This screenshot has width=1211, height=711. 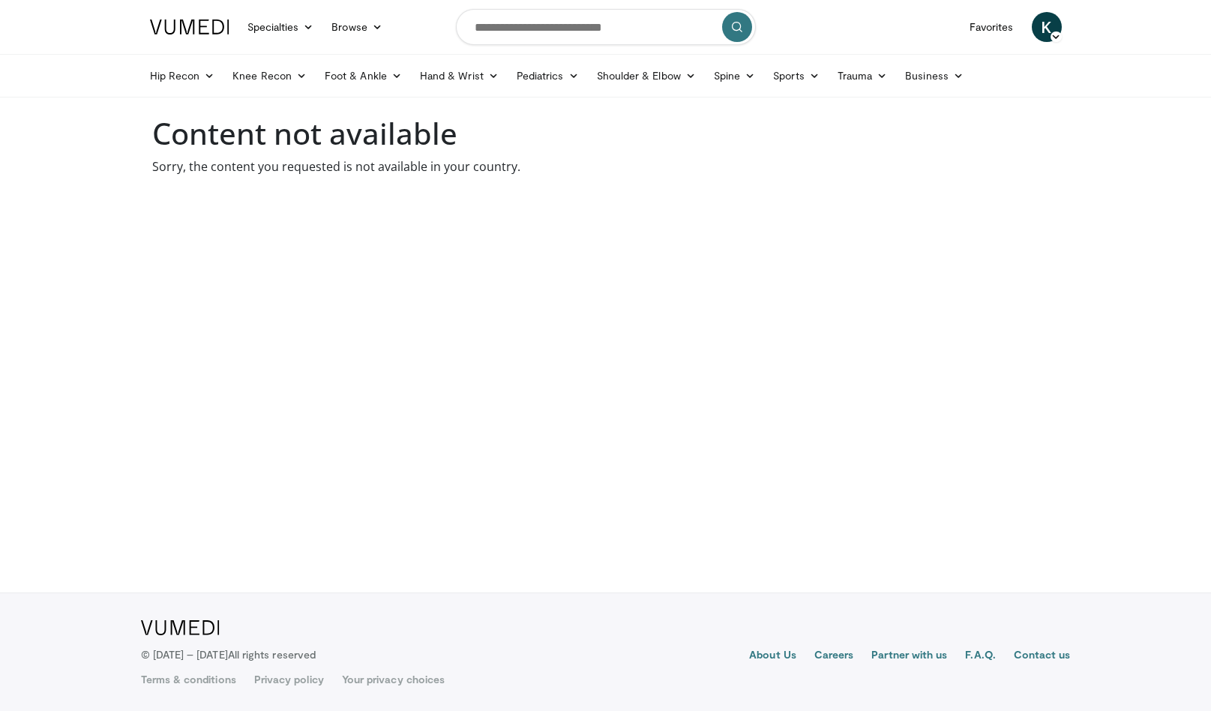 I want to click on a: Your privacy choices, so click(x=393, y=680).